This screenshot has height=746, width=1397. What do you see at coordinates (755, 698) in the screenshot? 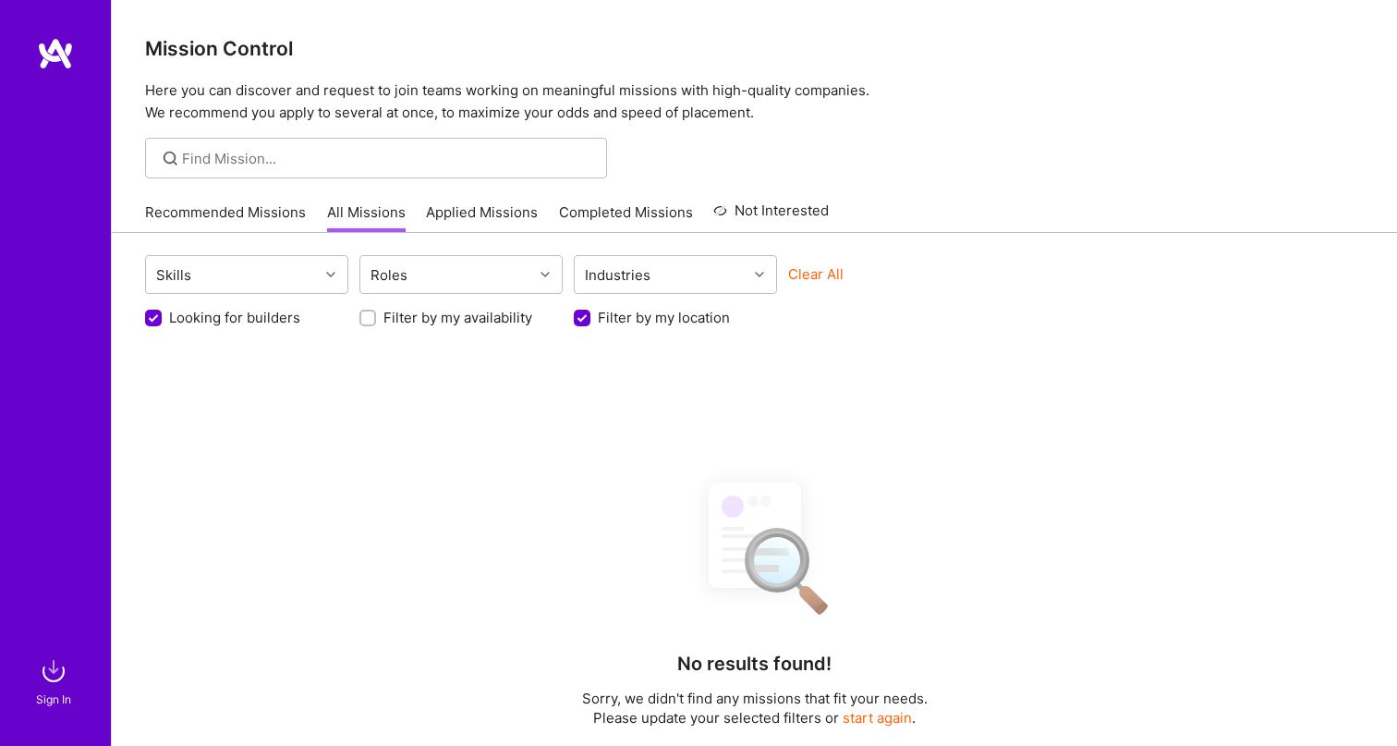
I see `p: Sorry, we didn't find any missions that fit your needs.` at bounding box center [755, 698].